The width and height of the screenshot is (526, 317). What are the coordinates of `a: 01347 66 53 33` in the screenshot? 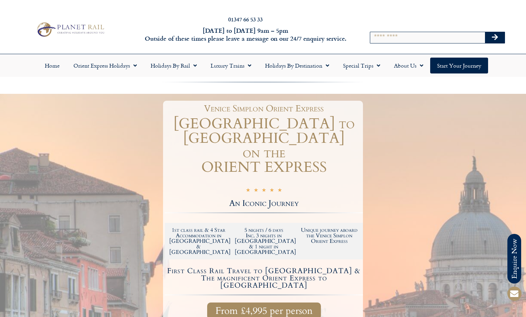 It's located at (245, 19).